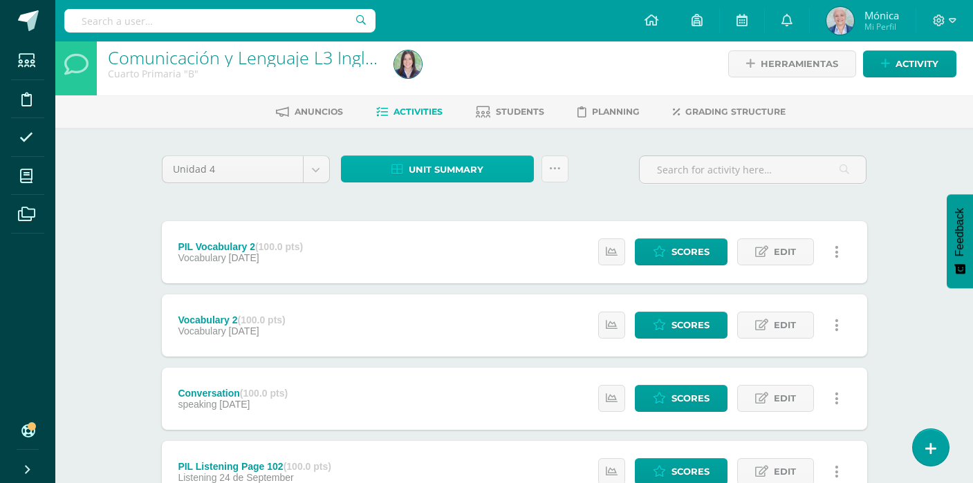  I want to click on a: Herramientas, so click(792, 64).